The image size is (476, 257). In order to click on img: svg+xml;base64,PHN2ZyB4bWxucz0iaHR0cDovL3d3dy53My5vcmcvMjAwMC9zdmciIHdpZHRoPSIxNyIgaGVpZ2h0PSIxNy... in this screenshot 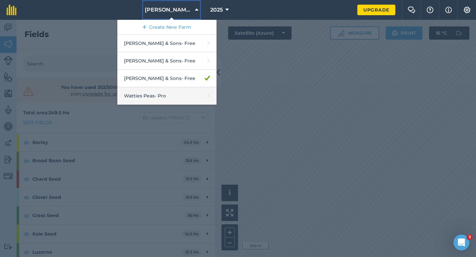, I will do `click(448, 10)`.